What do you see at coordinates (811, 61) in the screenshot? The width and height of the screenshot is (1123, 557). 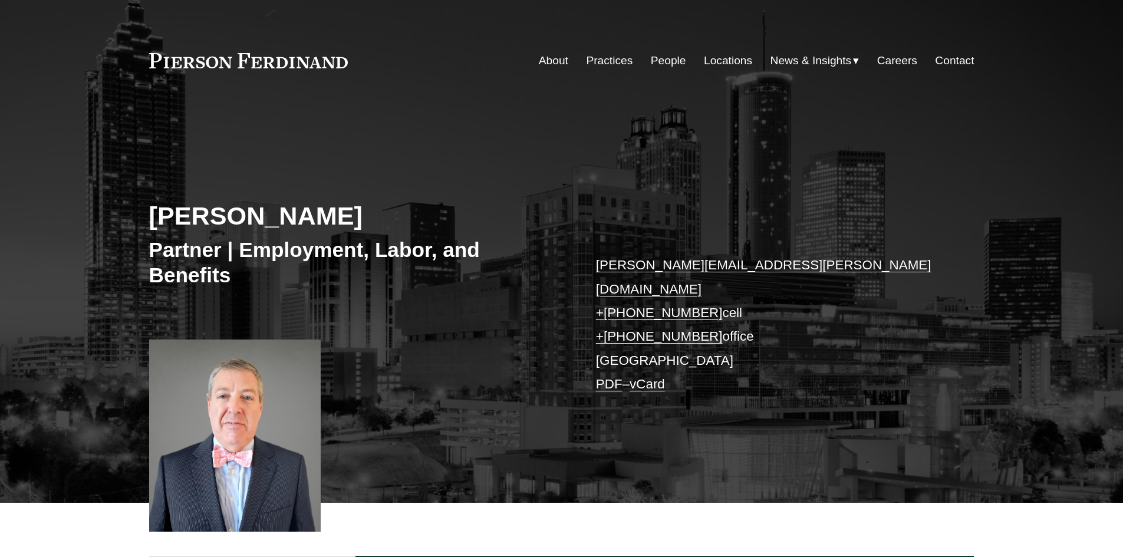 I see `span: News & Insights` at bounding box center [811, 61].